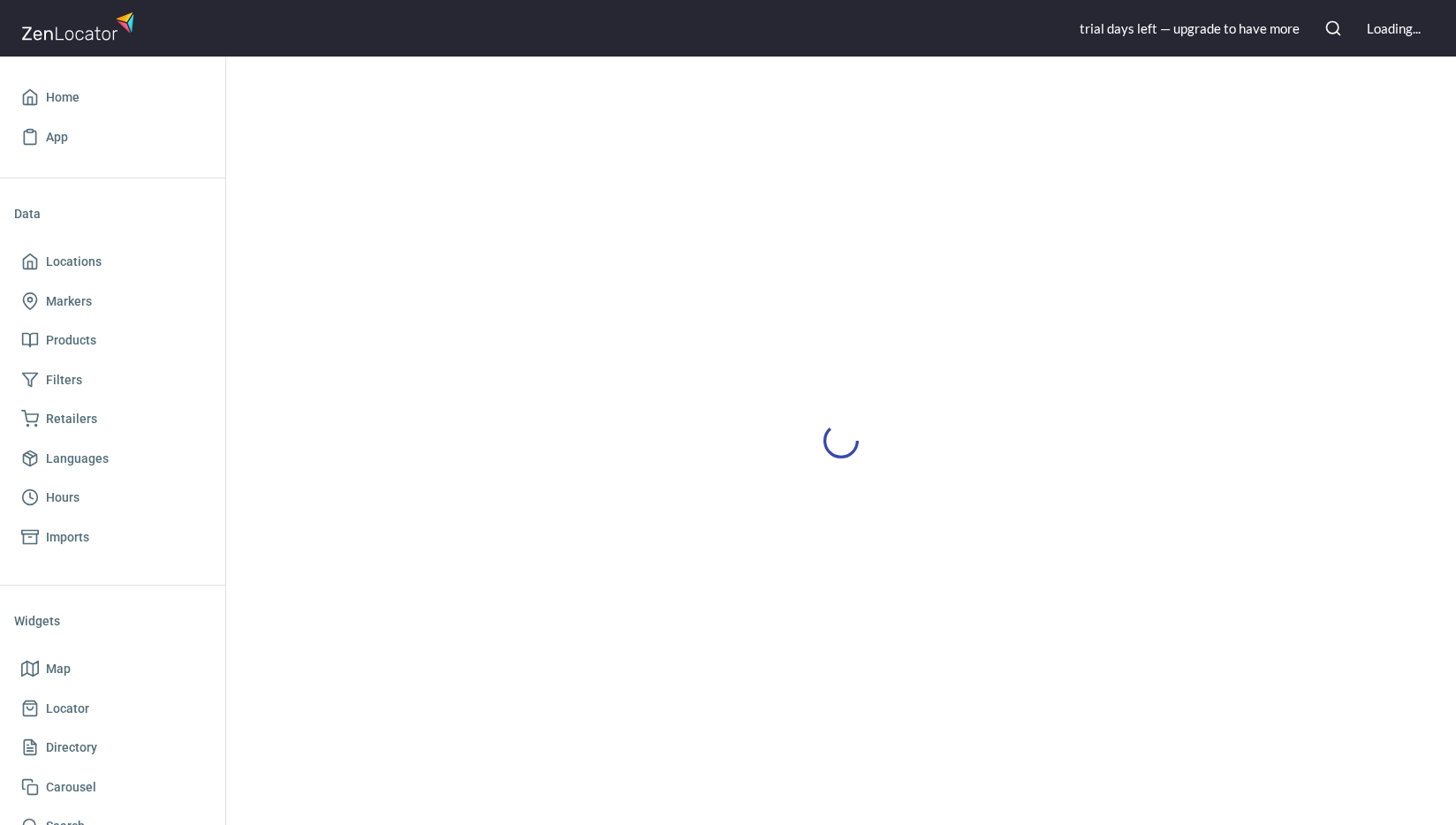 The width and height of the screenshot is (1456, 825). I want to click on a: Locator, so click(112, 708).